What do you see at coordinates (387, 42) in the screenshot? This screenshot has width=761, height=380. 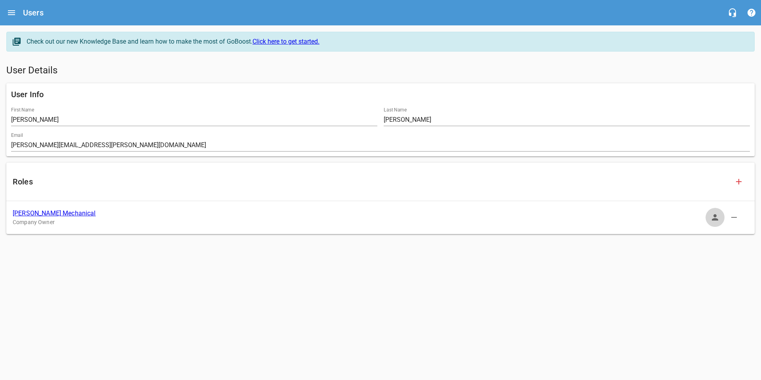 I see `div: Check out our new Knowledge Base and learn how to make the most of GoBoost.` at bounding box center [387, 42].